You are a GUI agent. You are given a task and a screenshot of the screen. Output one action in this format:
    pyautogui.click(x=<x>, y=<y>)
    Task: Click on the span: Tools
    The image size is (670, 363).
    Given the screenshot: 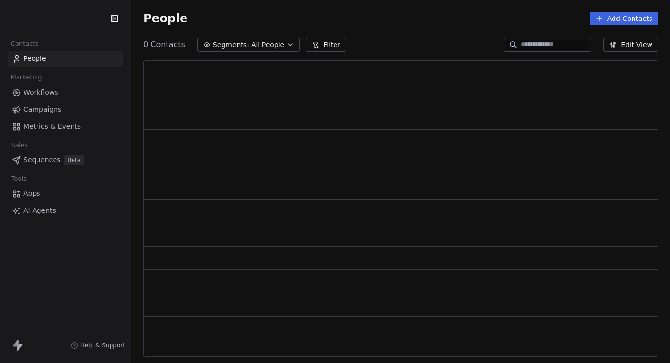 What is the action you would take?
    pyautogui.click(x=19, y=179)
    